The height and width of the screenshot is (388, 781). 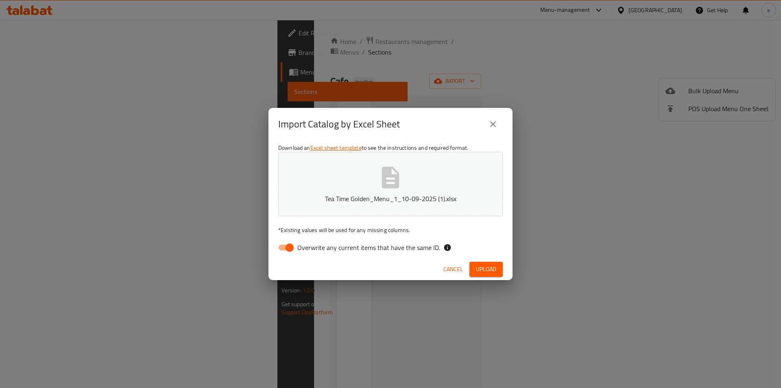 I want to click on a: Excel sheet template, so click(x=336, y=148).